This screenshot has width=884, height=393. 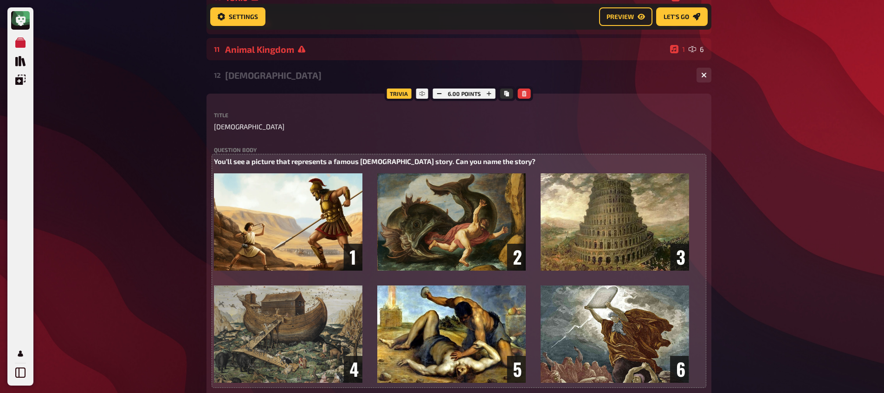 I want to click on button: Copy, so click(x=507, y=94).